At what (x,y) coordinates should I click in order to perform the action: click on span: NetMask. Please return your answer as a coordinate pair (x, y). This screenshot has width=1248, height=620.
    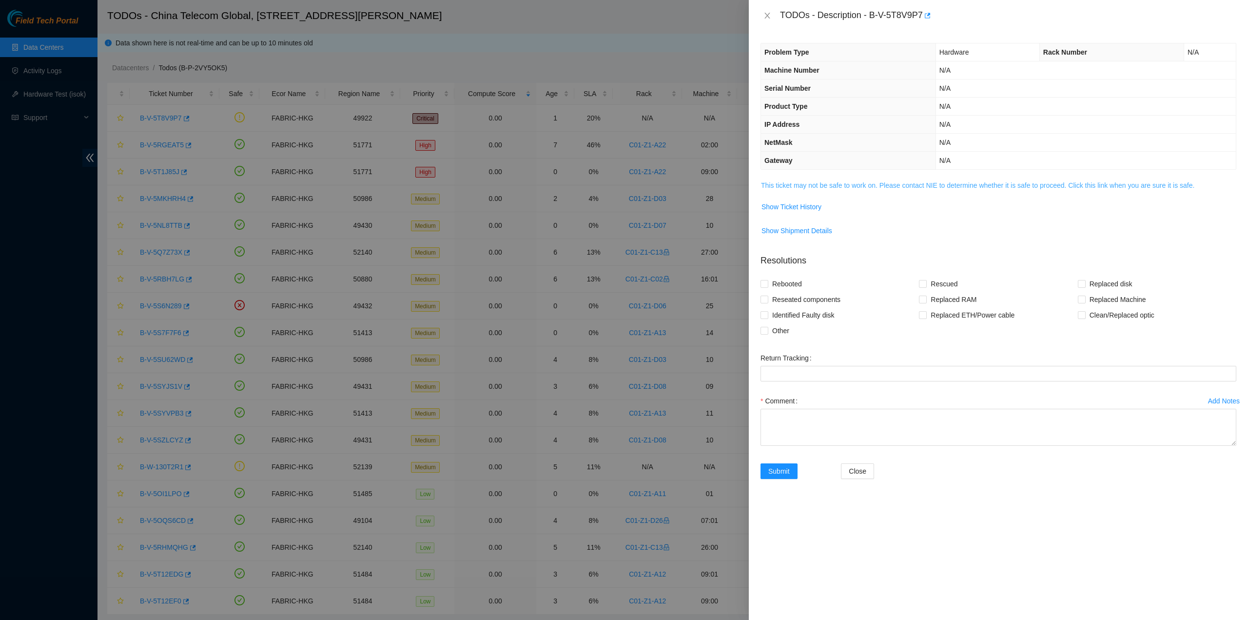
    Looking at the image, I should click on (779, 142).